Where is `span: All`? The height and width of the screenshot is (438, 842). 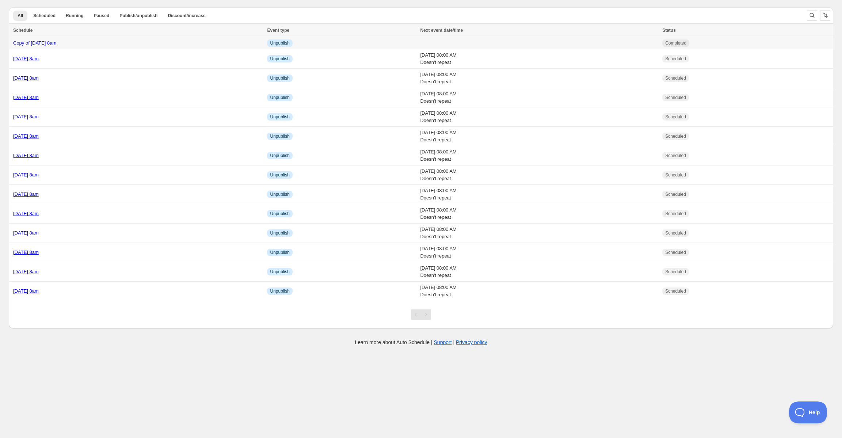 span: All is located at coordinates (20, 16).